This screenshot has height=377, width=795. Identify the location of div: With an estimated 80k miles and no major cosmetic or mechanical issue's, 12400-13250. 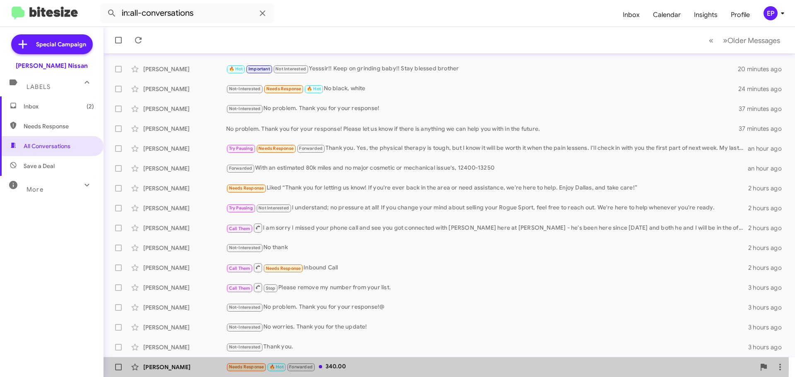
(487, 168).